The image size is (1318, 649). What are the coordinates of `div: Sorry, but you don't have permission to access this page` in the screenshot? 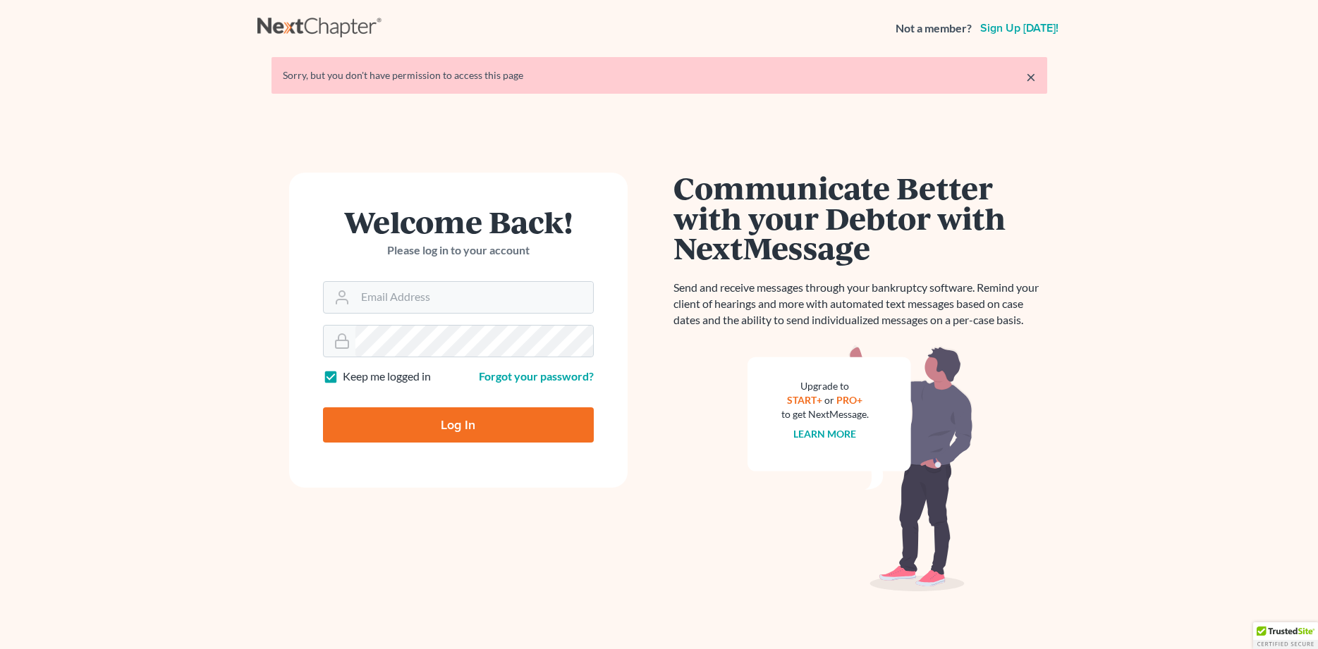 It's located at (659, 75).